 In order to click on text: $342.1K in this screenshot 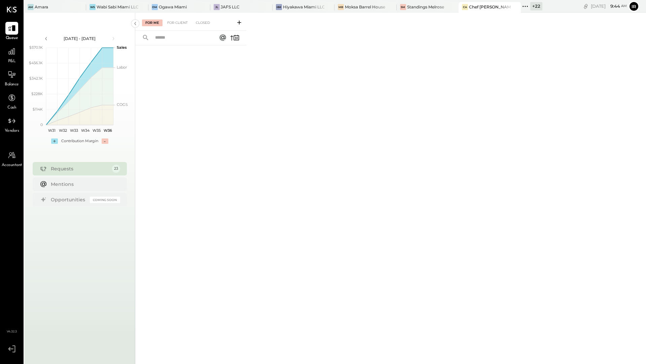, I will do `click(36, 78)`.